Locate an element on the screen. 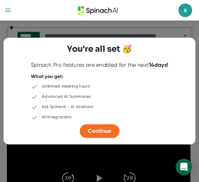 The width and height of the screenshot is (199, 182). div: Ask Spinach - AI assistant is located at coordinates (68, 107).